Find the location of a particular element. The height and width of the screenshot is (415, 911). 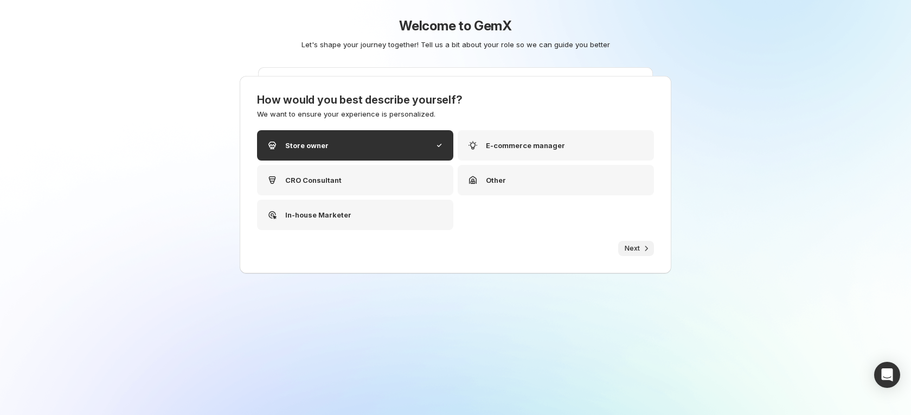

p: CRO Consultant is located at coordinates (313, 180).